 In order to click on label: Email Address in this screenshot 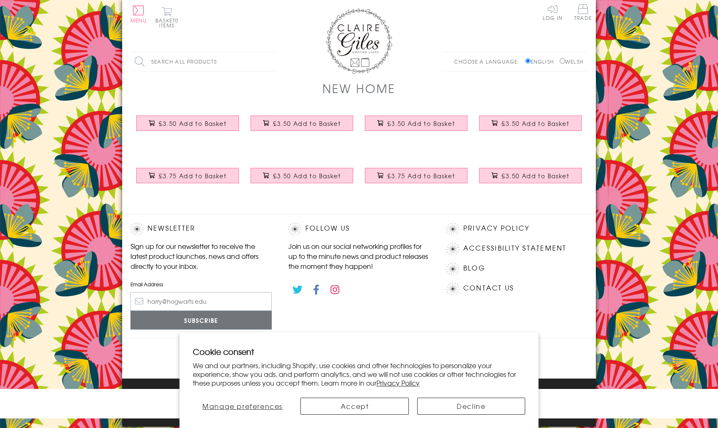, I will do `click(201, 284)`.